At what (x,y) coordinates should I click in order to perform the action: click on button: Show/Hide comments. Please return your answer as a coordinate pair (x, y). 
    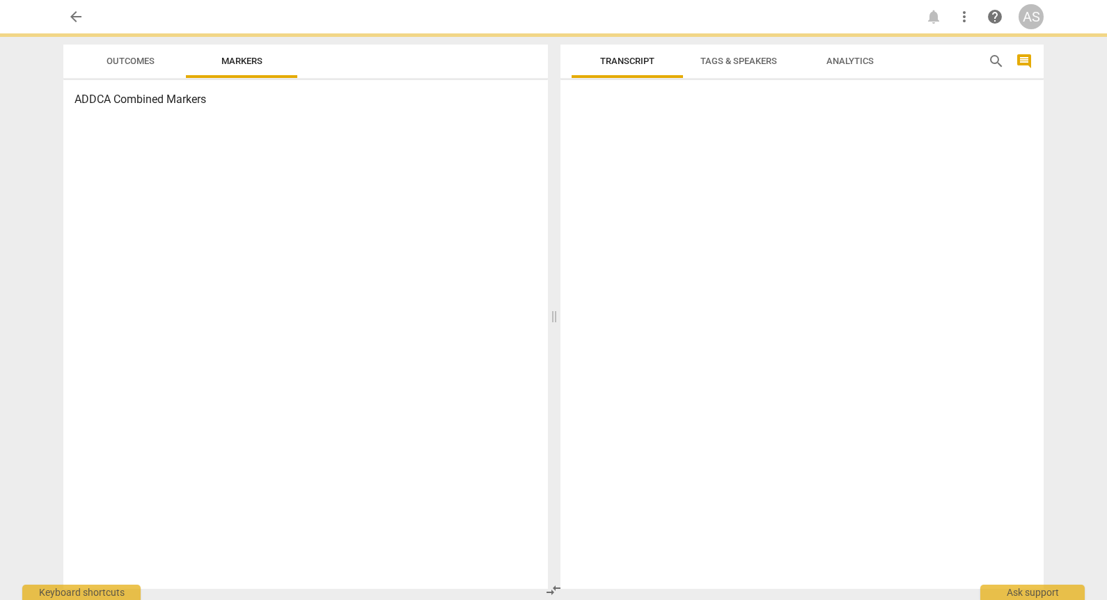
    Looking at the image, I should click on (1024, 61).